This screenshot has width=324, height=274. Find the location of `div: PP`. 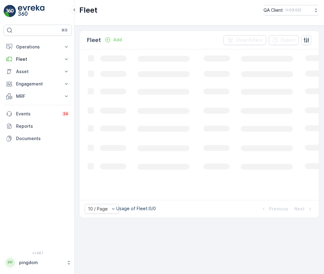

div: PP is located at coordinates (10, 263).